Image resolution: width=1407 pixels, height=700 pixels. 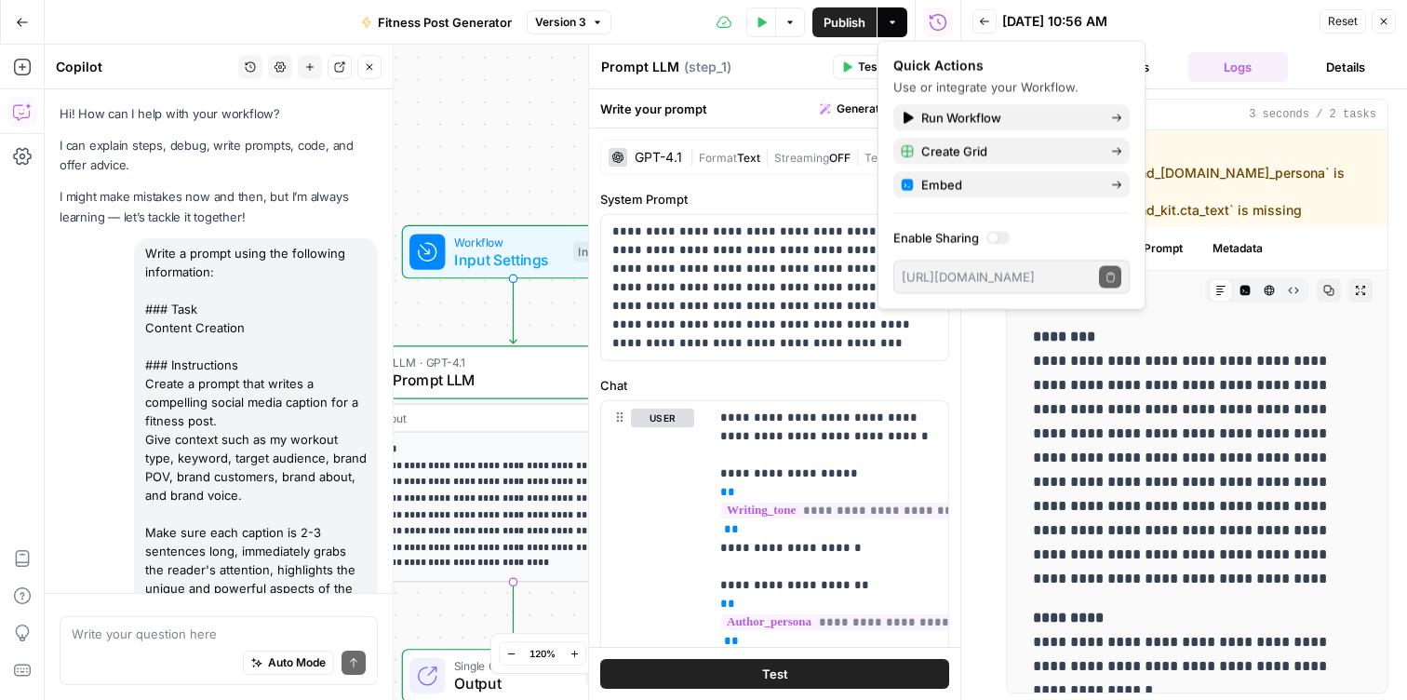 I want to click on span: 3 seconds / 2 tasks, so click(x=1312, y=114).